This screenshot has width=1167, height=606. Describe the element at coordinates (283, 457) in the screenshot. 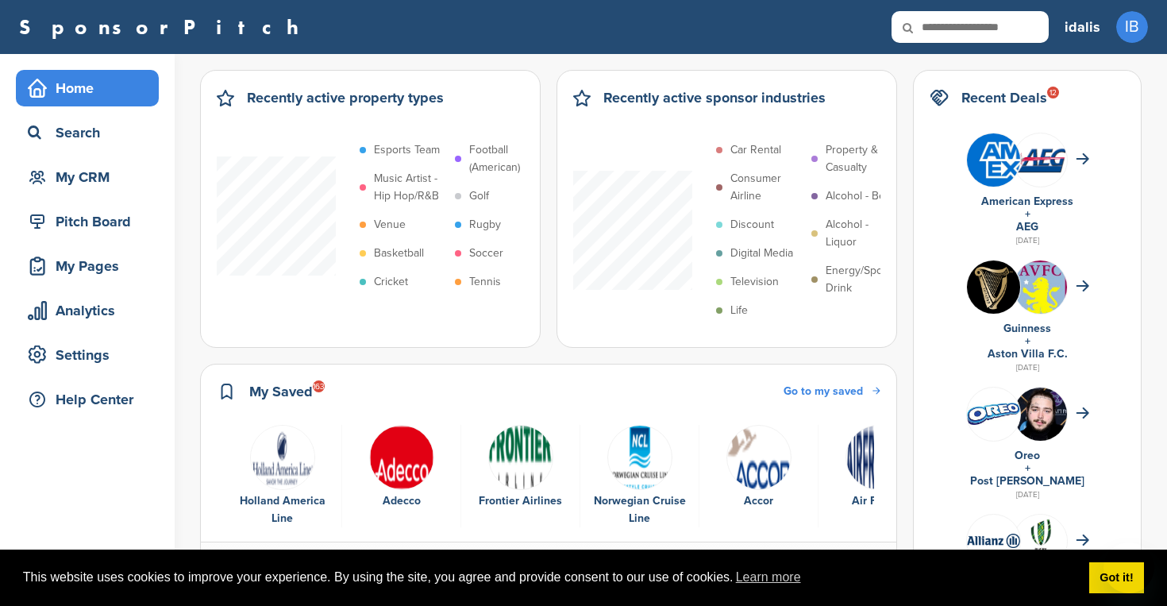

I see `img: Screen shot 2017 01 05 at 1.38.17 pm` at that location.